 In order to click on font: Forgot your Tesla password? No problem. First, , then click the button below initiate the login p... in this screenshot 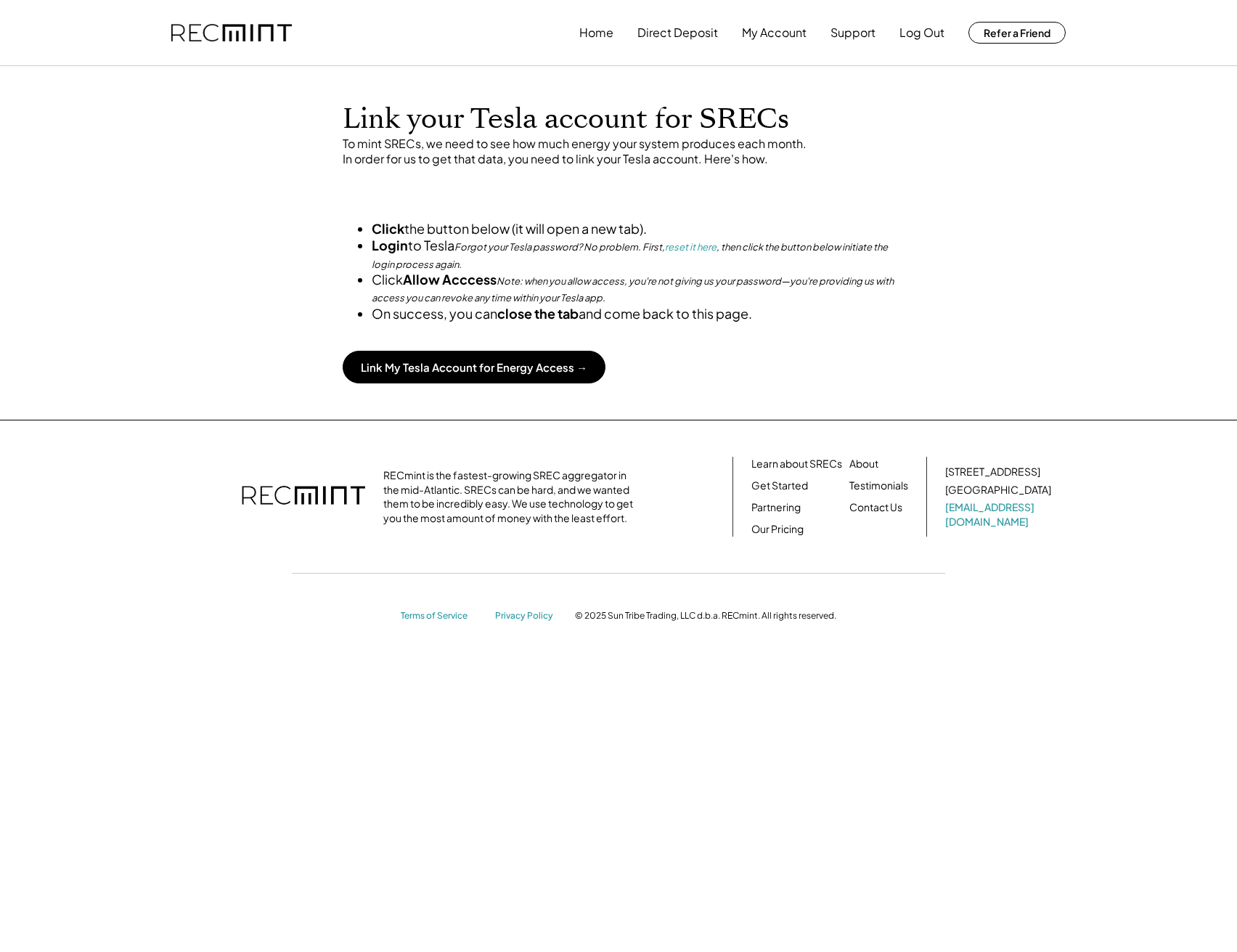, I will do `click(631, 255)`.